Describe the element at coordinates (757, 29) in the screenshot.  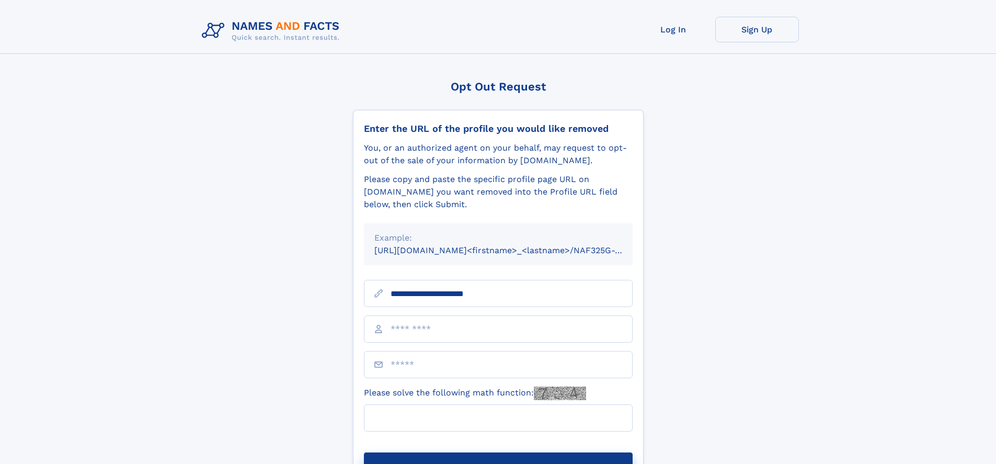
I see `a: Sign Up` at that location.